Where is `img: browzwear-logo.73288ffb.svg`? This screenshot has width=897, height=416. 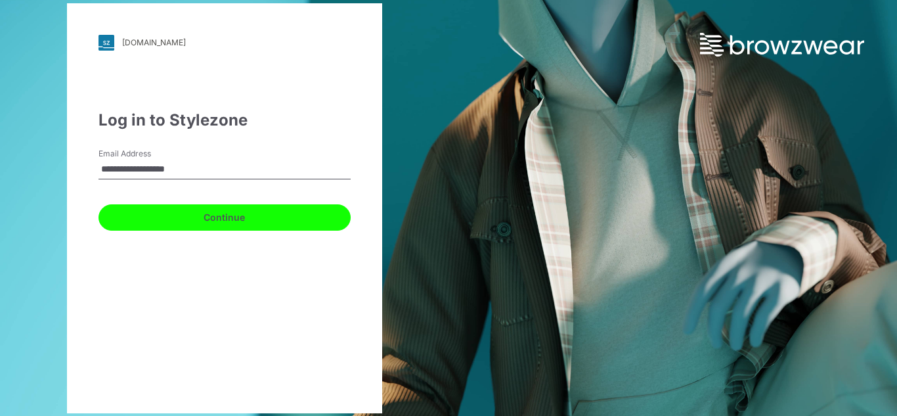
img: browzwear-logo.73288ffb.svg is located at coordinates (782, 45).